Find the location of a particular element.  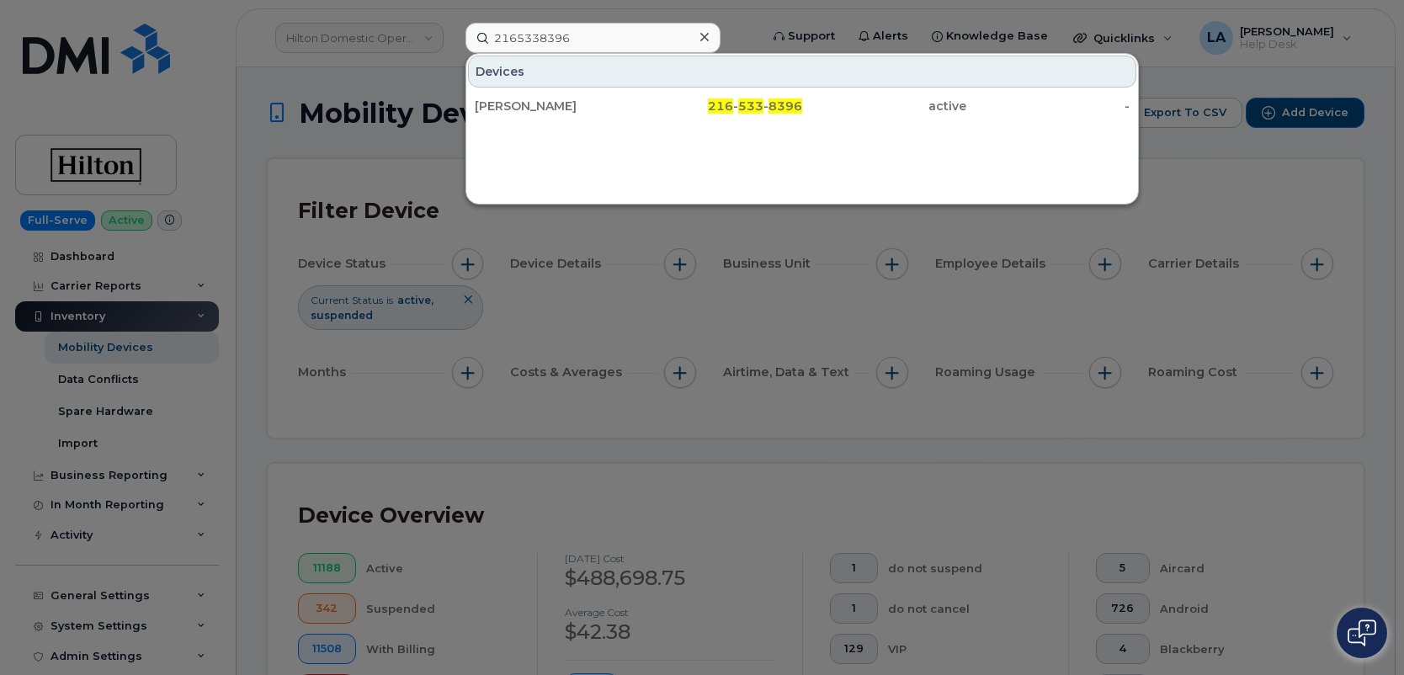

div: active is located at coordinates (884, 106).